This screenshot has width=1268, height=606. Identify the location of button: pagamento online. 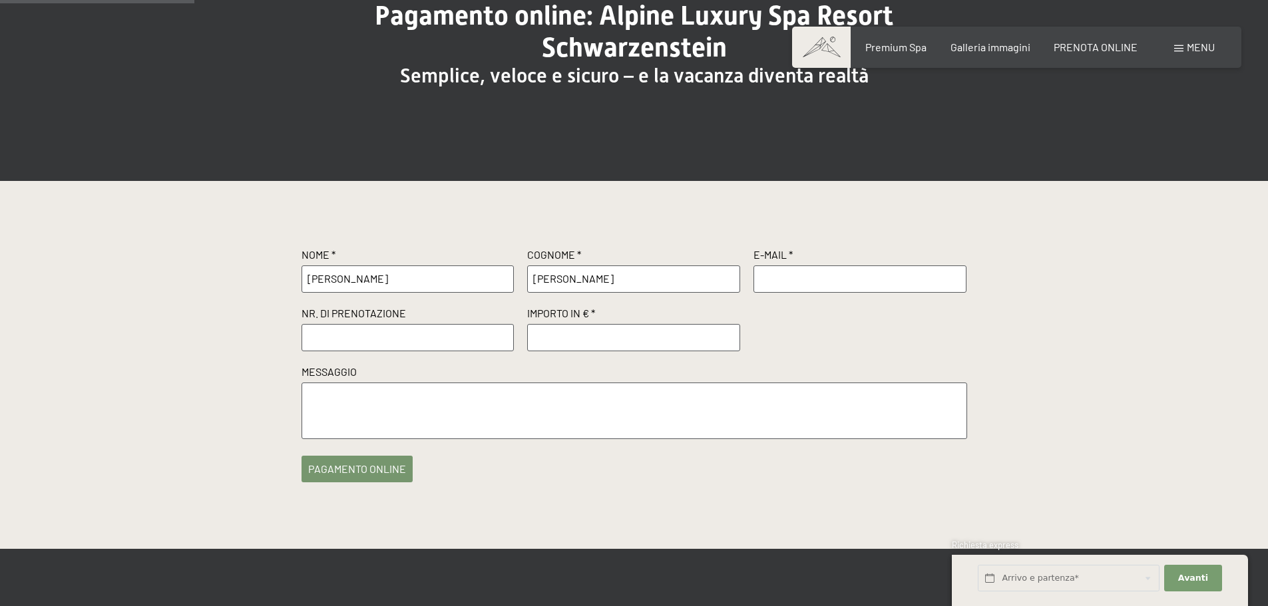
(357, 469).